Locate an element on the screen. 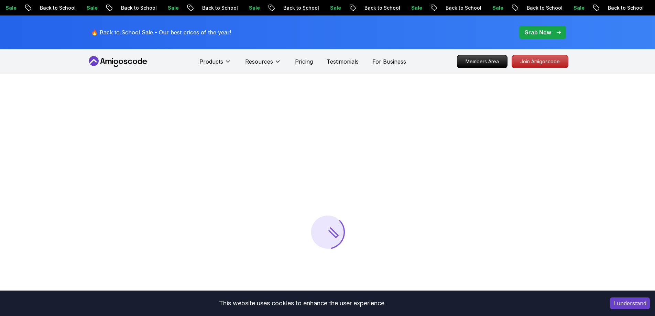 The height and width of the screenshot is (316, 655). p: Join Amigoscode is located at coordinates (540, 62).